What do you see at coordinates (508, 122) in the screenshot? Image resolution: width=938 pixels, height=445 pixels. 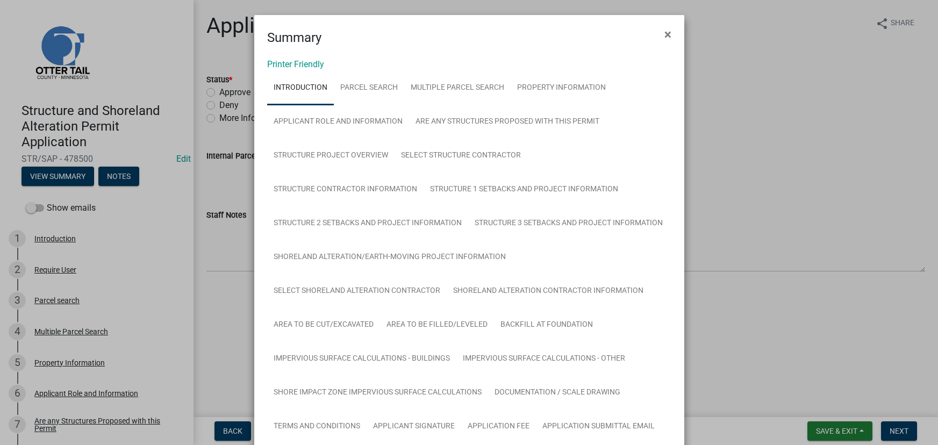 I see `a: Are any Structures Proposed with this Permit` at bounding box center [508, 122].